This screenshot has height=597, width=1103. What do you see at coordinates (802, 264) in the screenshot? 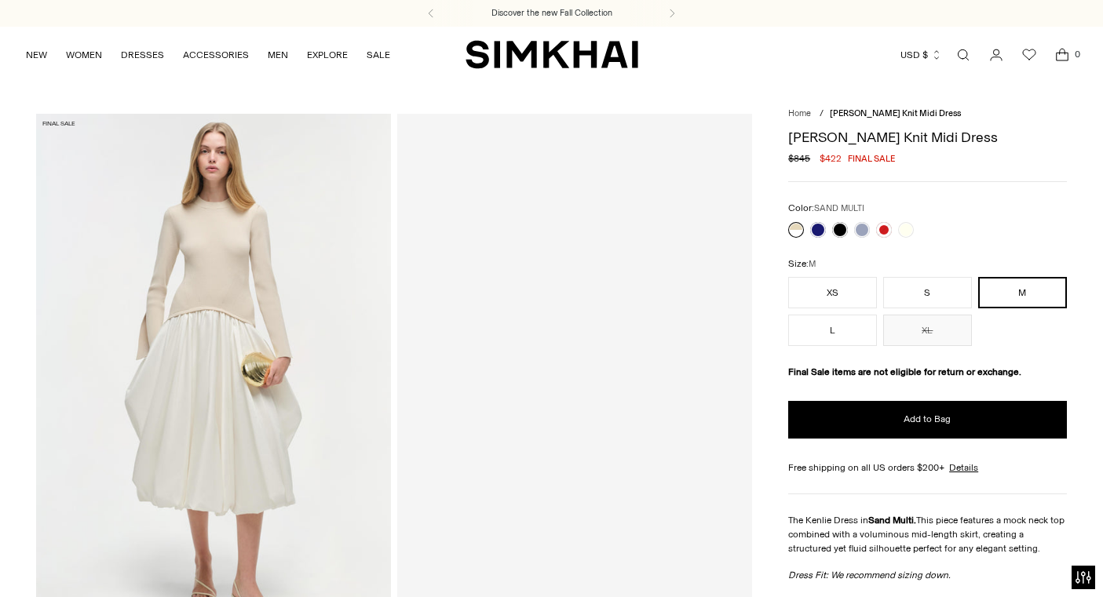
I see `label: Size:` at bounding box center [802, 264].